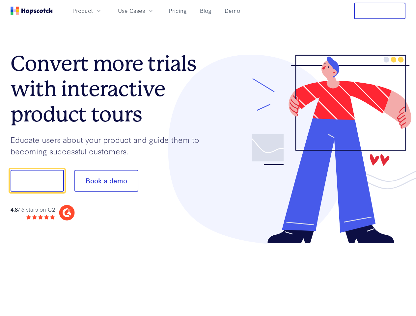 The image size is (416, 316). What do you see at coordinates (109, 89) in the screenshot?
I see `h1: Convert more trials with interactive product tours` at bounding box center [109, 89].